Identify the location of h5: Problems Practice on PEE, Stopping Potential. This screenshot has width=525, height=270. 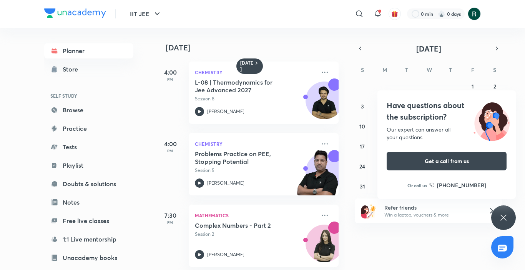
(242, 158).